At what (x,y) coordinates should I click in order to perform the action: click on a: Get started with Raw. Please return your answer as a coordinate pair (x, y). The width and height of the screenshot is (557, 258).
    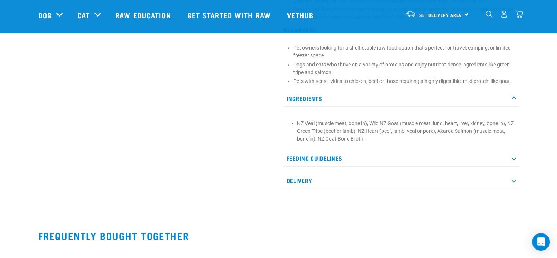
    Looking at the image, I should click on (230, 15).